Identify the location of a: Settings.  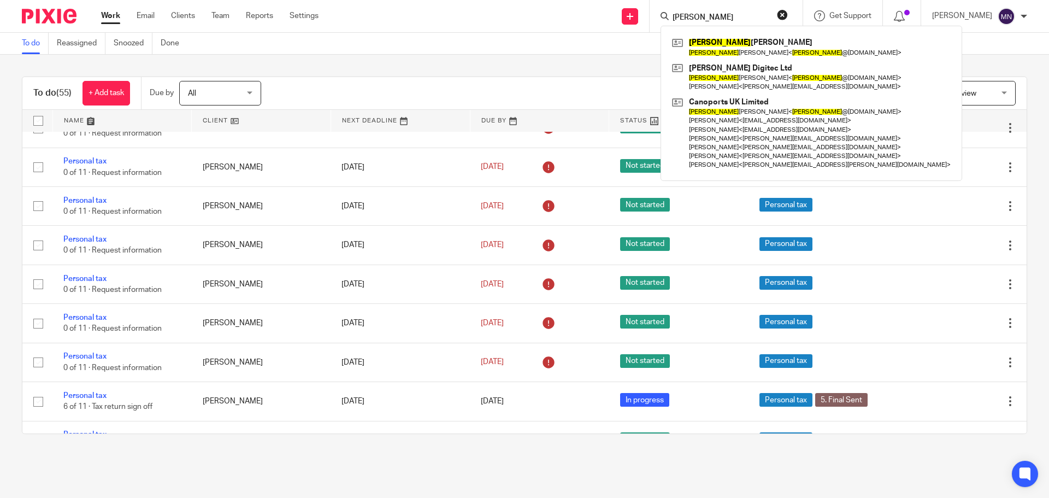
(304, 16).